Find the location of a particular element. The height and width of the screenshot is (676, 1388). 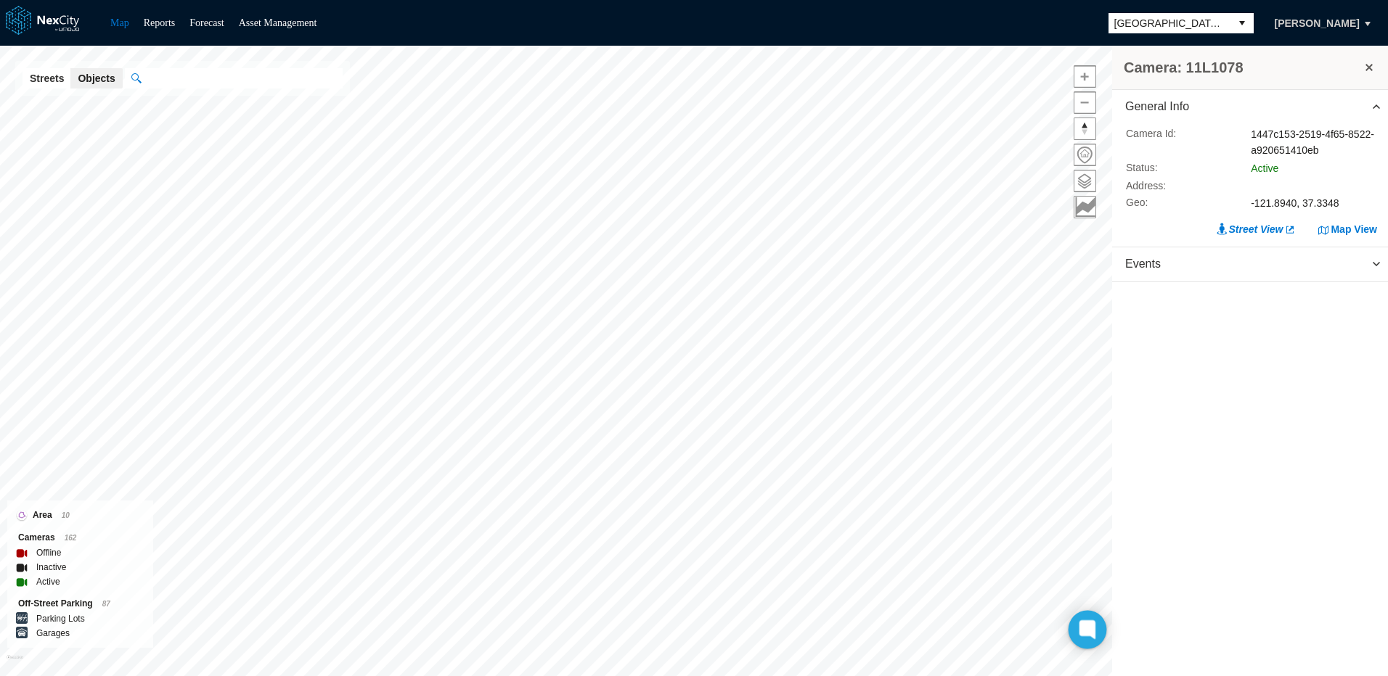

span: Street View is located at coordinates (1255, 229).